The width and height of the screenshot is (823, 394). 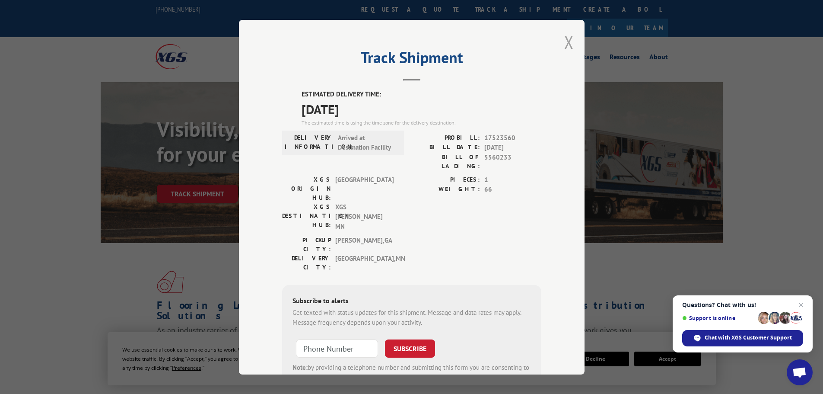 What do you see at coordinates (569, 42) in the screenshot?
I see `button: Close modal` at bounding box center [569, 42].